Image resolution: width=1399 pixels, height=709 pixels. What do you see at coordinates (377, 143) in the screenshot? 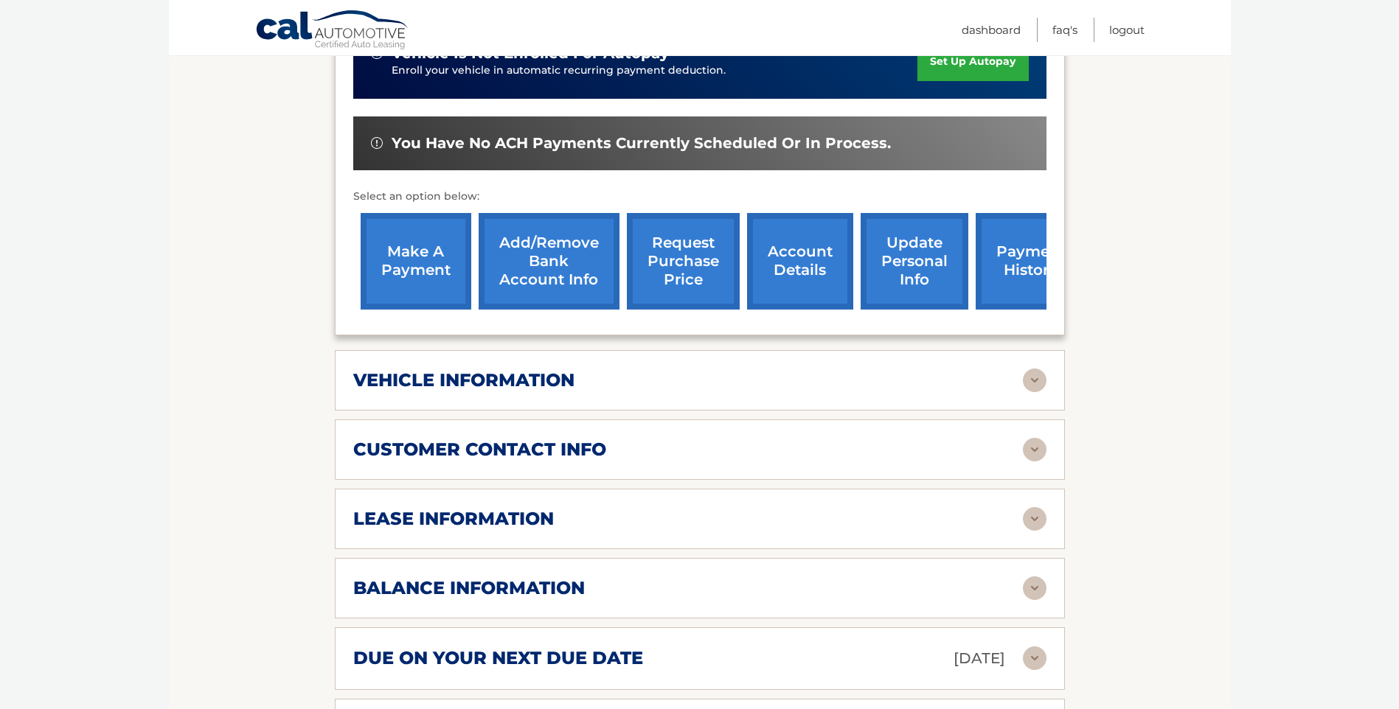
I see `img: alert-white.svg` at bounding box center [377, 143].